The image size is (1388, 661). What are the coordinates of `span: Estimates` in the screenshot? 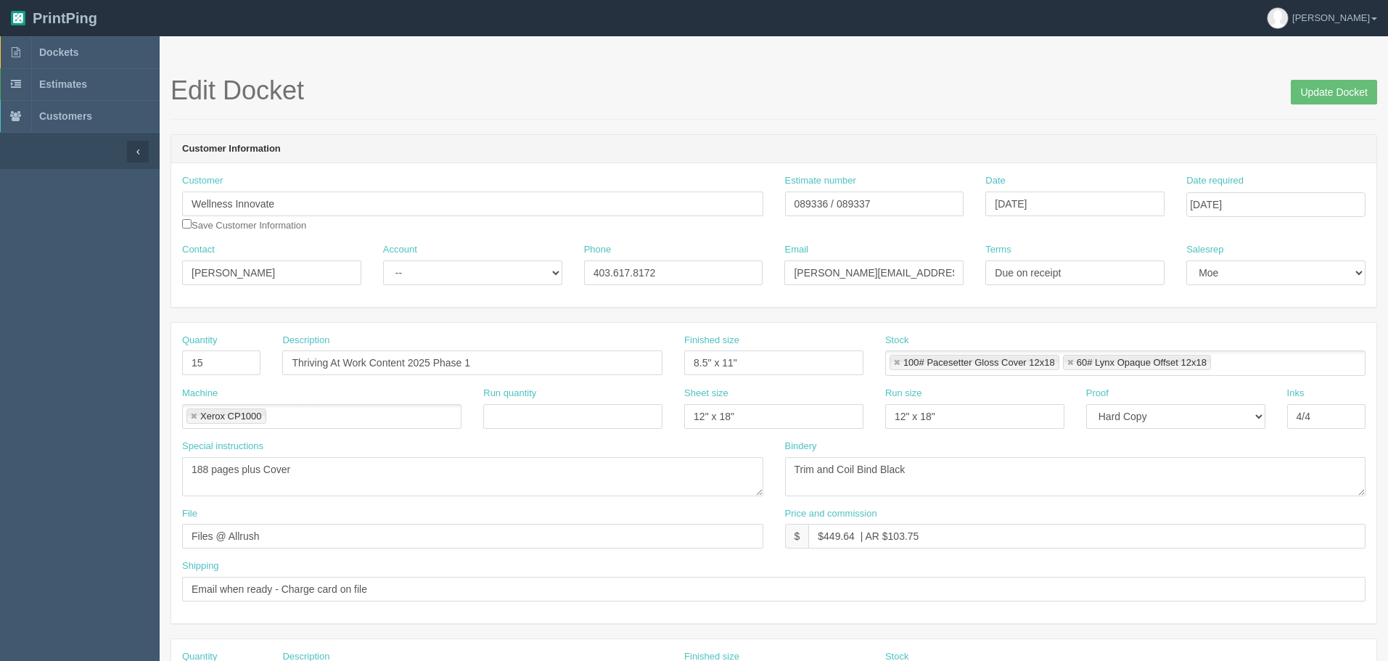 It's located at (63, 84).